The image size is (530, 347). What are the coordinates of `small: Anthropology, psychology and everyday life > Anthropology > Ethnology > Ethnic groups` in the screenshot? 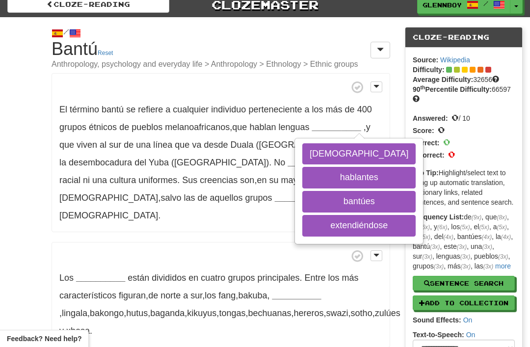 It's located at (221, 64).